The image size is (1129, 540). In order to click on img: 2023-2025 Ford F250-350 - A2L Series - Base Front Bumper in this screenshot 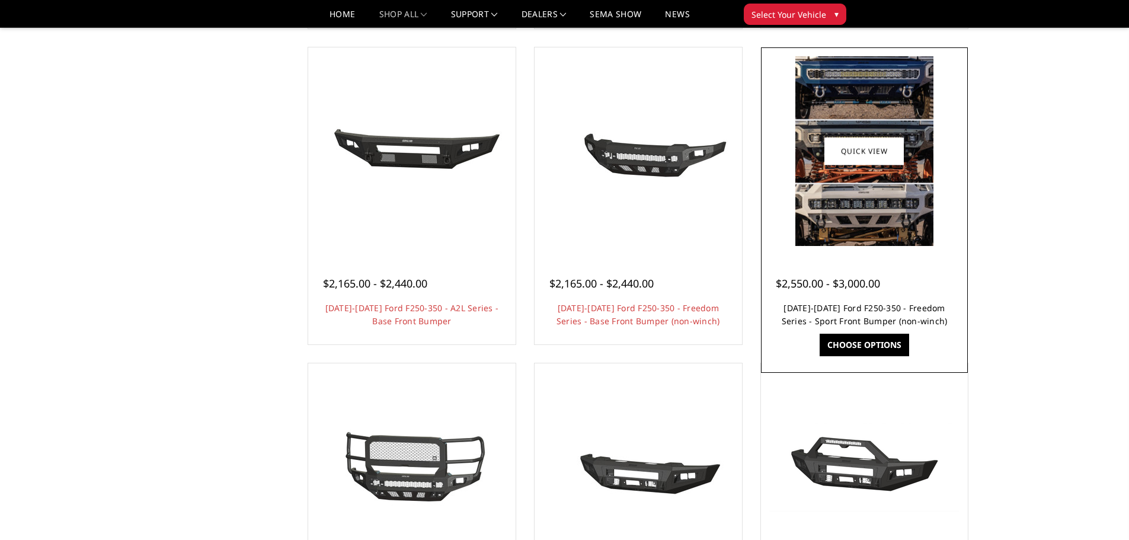, I will do `click(412, 151)`.